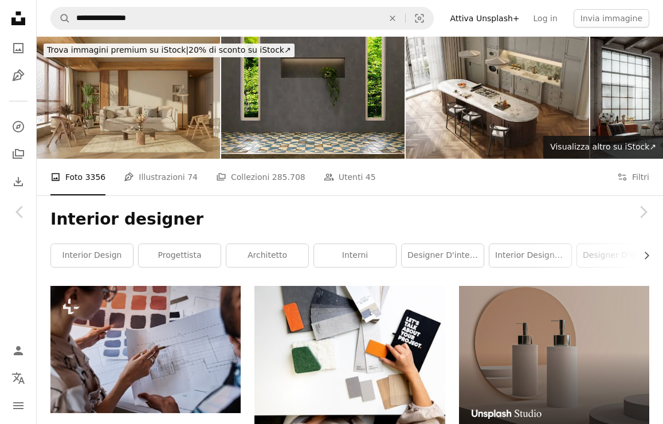  Describe the element at coordinates (603, 147) in the screenshot. I see `a: Visualizza altro su iStock↗` at that location.